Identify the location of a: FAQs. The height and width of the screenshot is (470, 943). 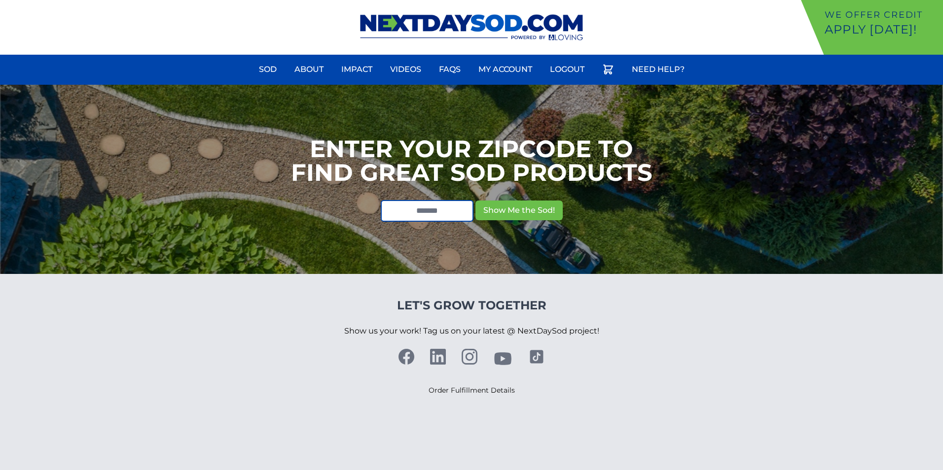
(450, 70).